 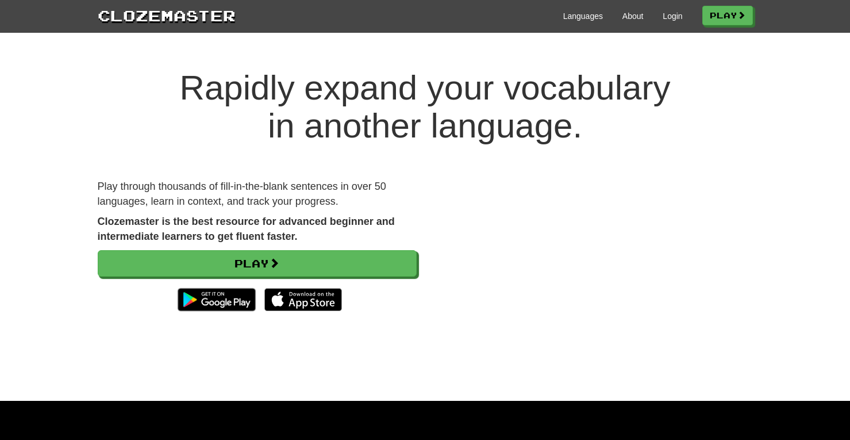 I want to click on strong: Clozemaster is the best resource for advanced beginner and intermediate learners to get fluent fa..., so click(x=246, y=229).